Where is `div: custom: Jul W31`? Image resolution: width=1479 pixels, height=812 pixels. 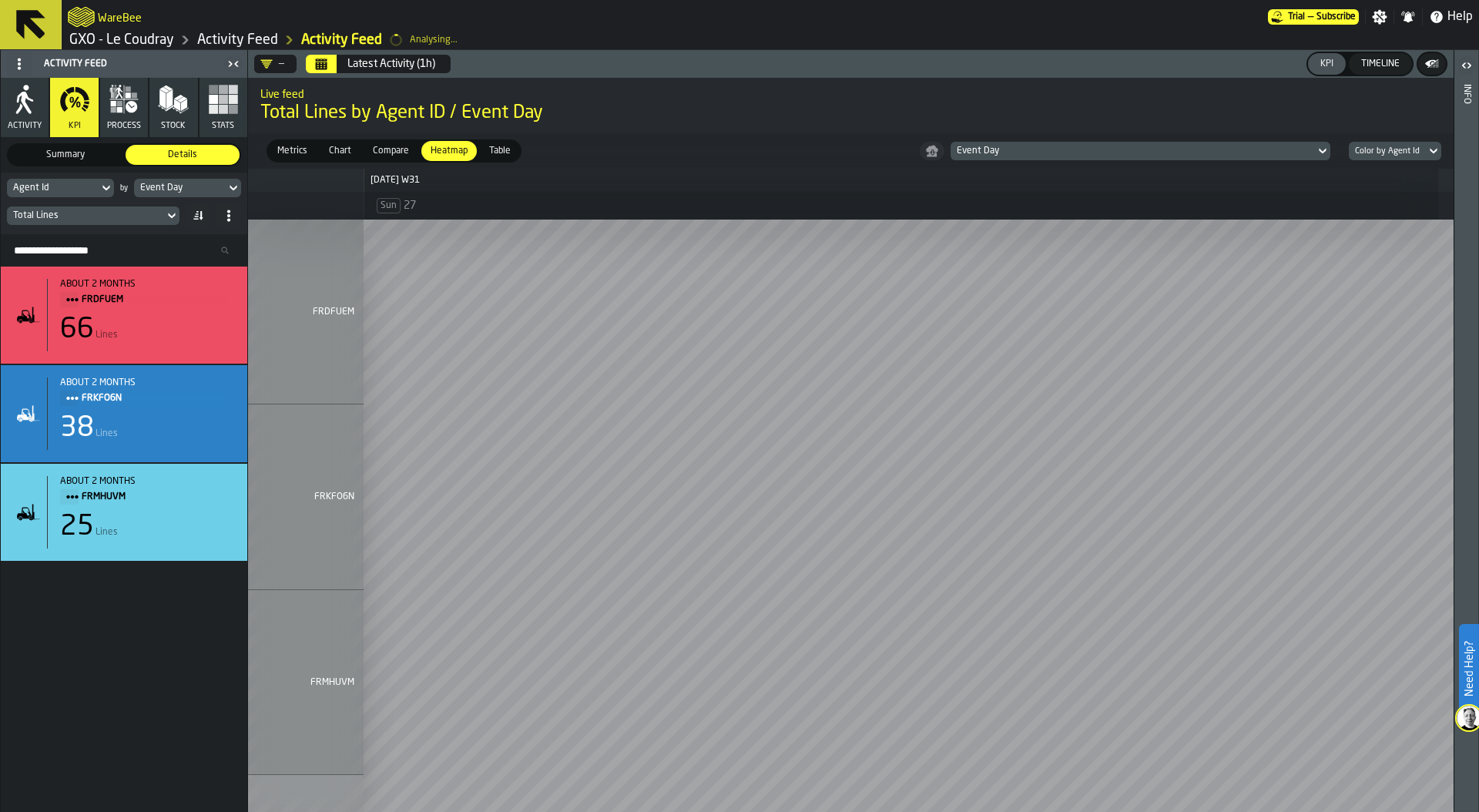 div: custom: Jul W31 is located at coordinates (901, 181).